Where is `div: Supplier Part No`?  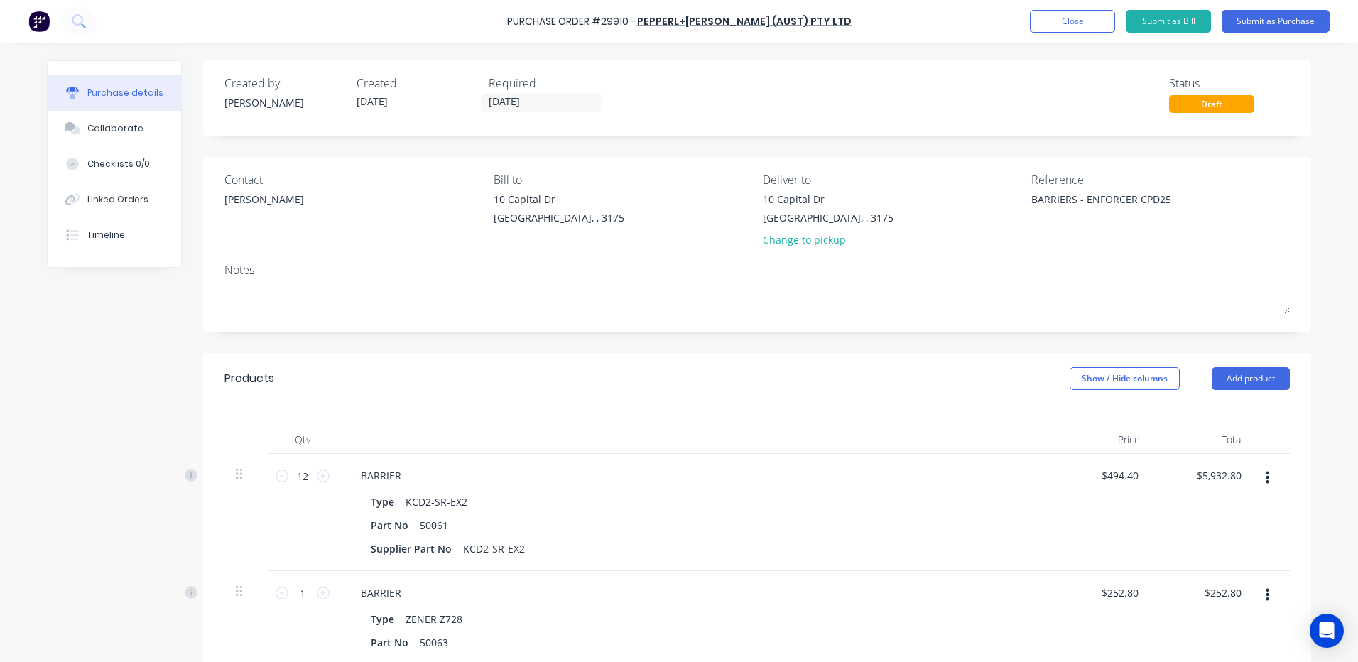
div: Supplier Part No is located at coordinates (411, 548).